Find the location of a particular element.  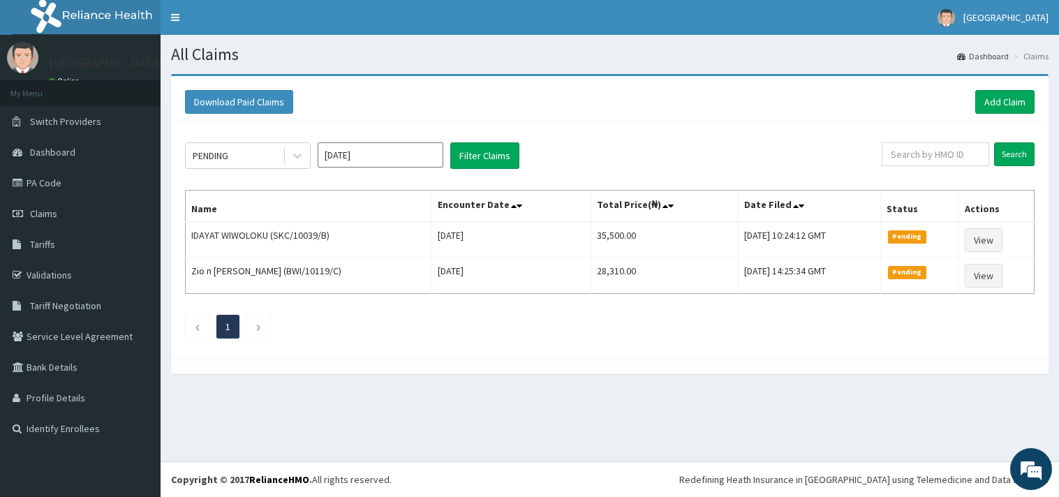

td: IDAYAT WIWOLOKU (SKC/10039/B) is located at coordinates (309, 240).